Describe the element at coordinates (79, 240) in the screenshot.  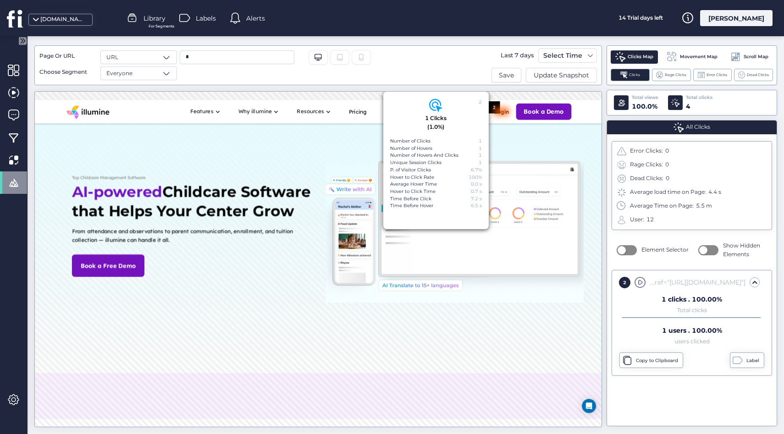
I see `div: The team will be back 🕒` at that location.